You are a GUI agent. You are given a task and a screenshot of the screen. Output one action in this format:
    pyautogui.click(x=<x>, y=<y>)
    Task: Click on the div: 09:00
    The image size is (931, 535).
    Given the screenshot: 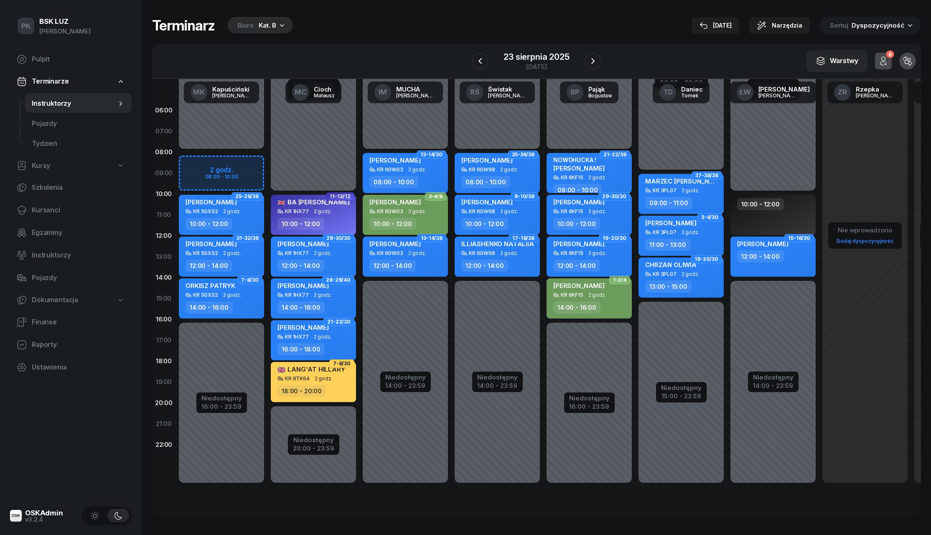 What is the action you would take?
    pyautogui.click(x=164, y=173)
    